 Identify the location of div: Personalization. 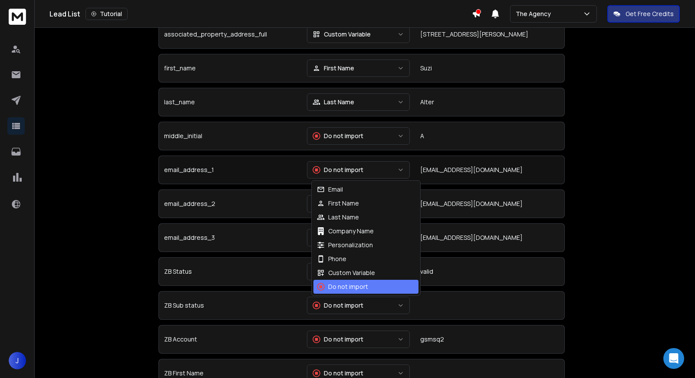
(345, 245).